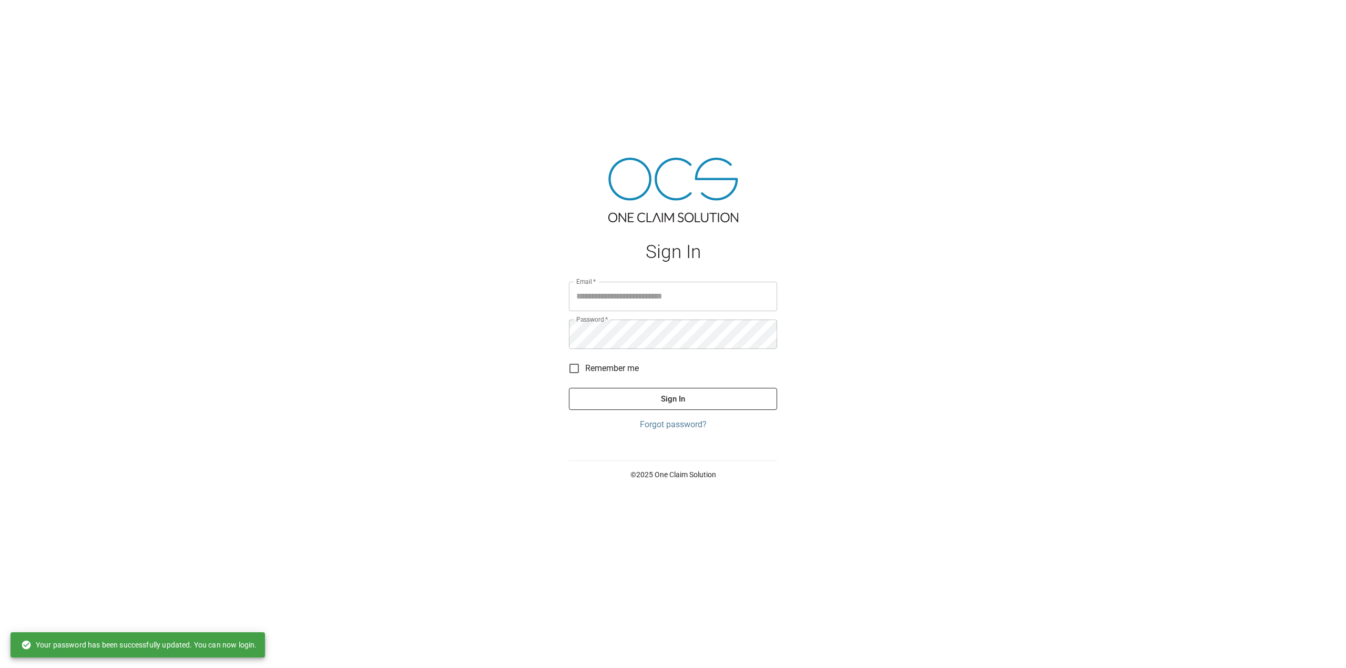 The width and height of the screenshot is (1346, 668). Describe the element at coordinates (586, 281) in the screenshot. I see `label: Email` at that location.